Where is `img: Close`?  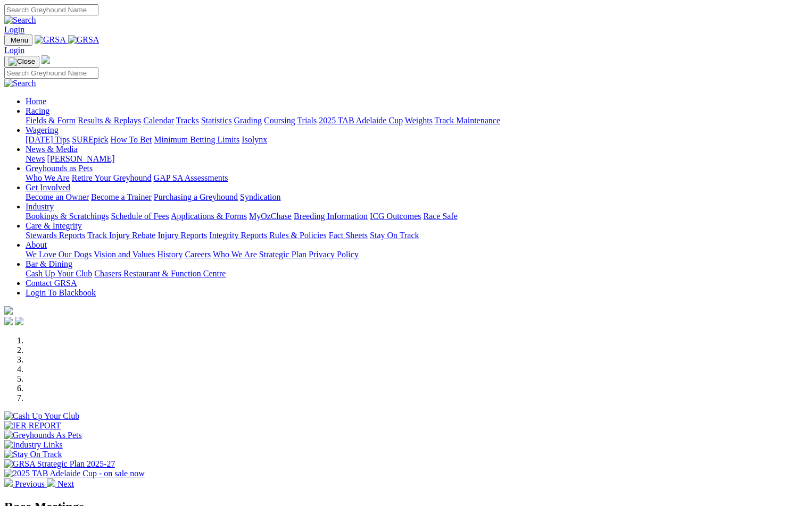 img: Close is located at coordinates (22, 62).